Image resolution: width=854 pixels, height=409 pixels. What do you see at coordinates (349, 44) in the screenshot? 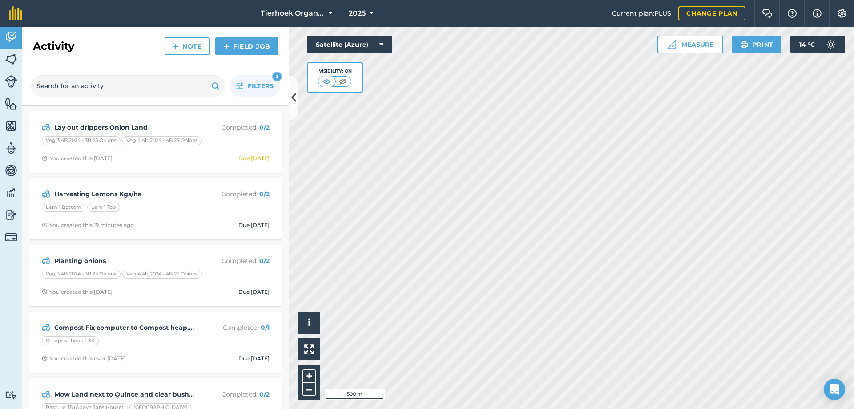
I see `button: Satellite (Azure)` at bounding box center [349, 44].